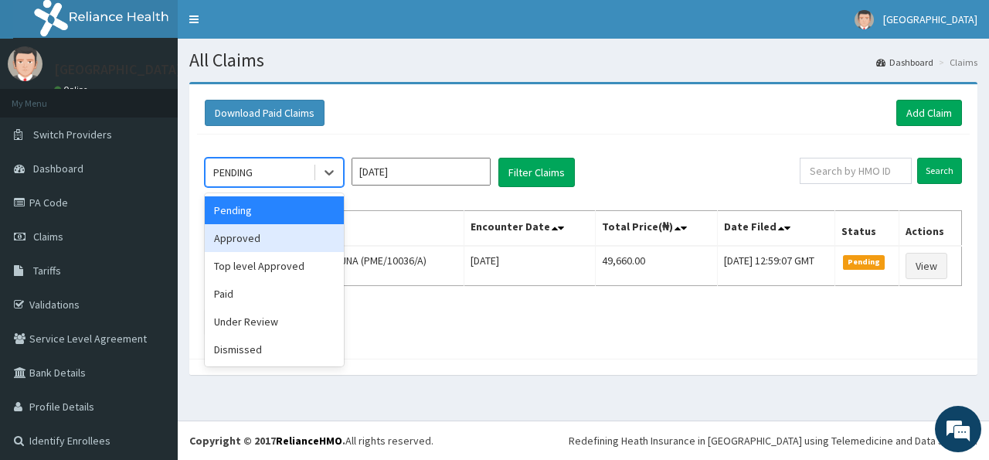 The image size is (989, 460). Describe the element at coordinates (274, 210) in the screenshot. I see `div: Pending` at that location.